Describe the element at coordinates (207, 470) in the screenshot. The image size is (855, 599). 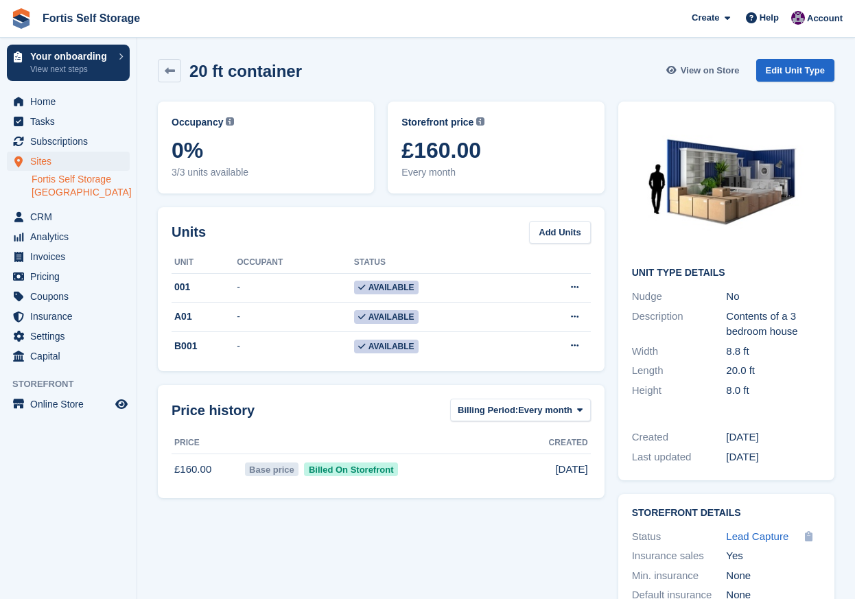
I see `td: £160.00` at that location.